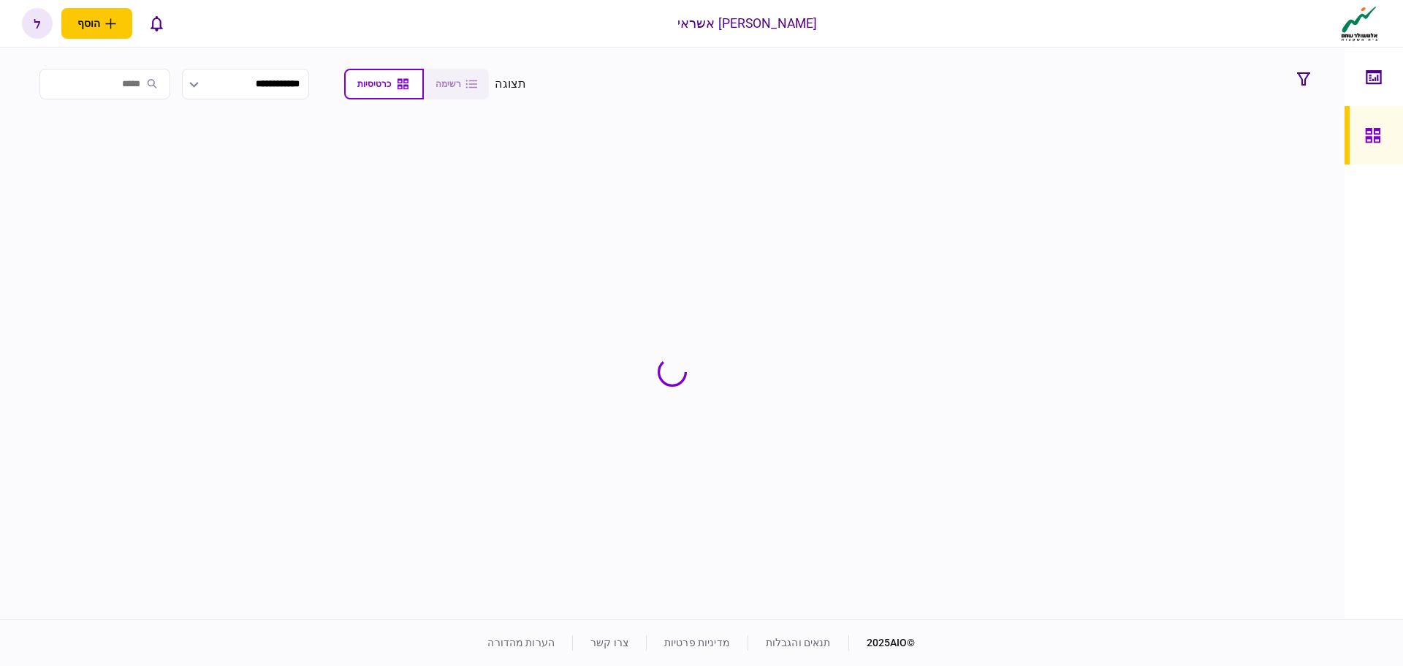 This screenshot has height=666, width=1403. Describe the element at coordinates (37, 23) in the screenshot. I see `button: ל` at that location.